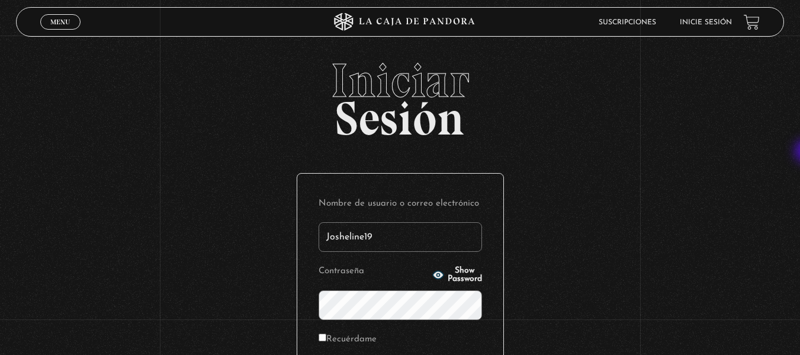  Describe the element at coordinates (400, 95) in the screenshot. I see `h2: Sesión` at that location.